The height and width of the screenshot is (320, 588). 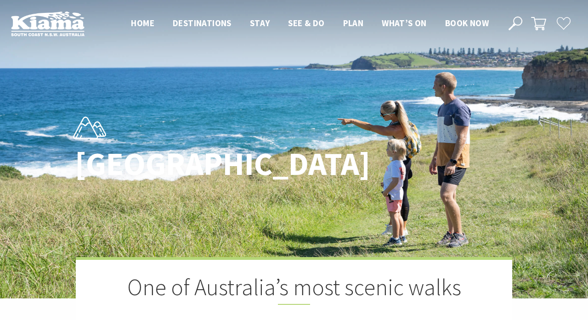 I want to click on nav: Main Menu, so click(x=310, y=23).